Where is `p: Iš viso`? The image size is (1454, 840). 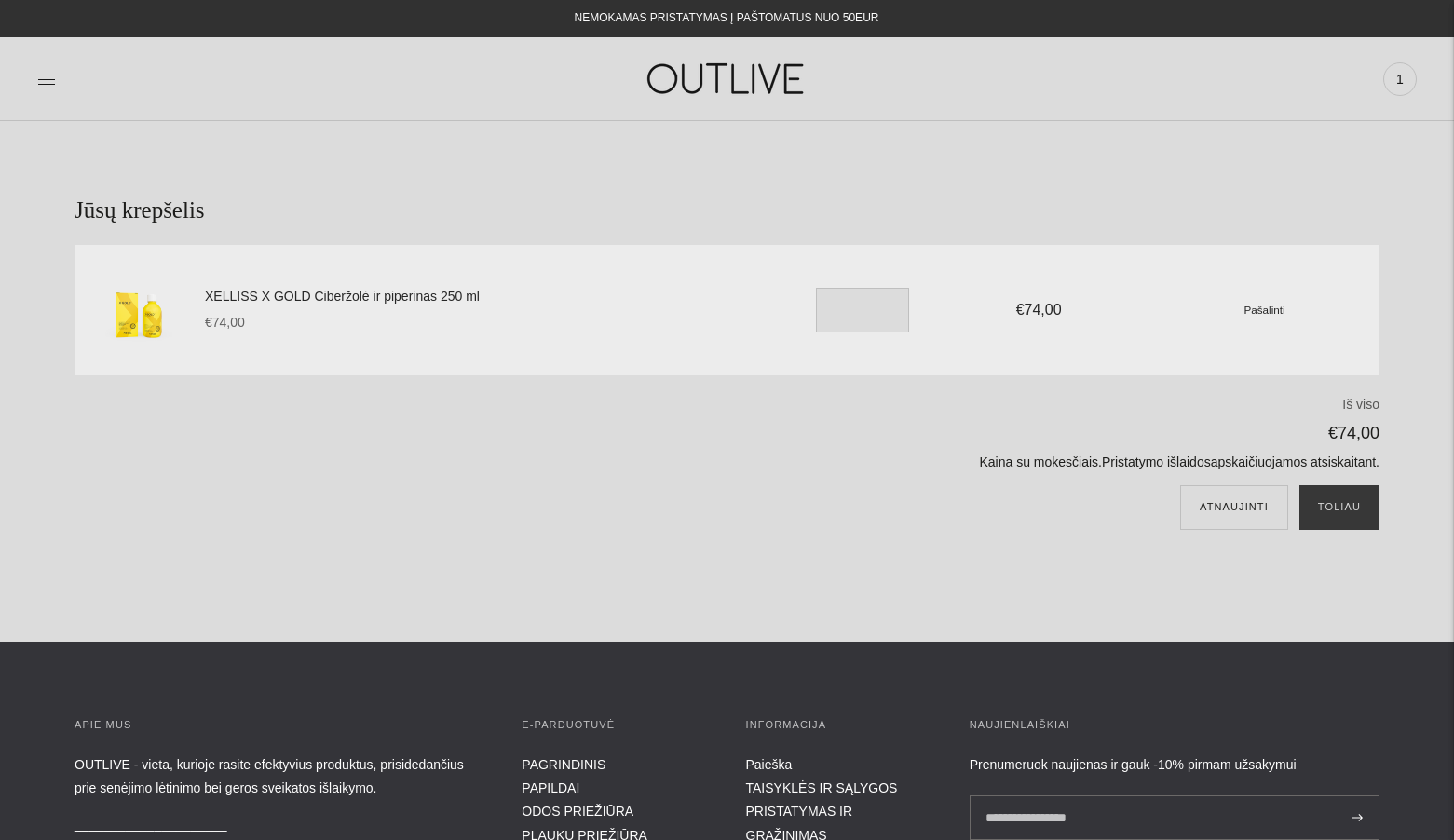
p: Iš viso is located at coordinates (955, 405).